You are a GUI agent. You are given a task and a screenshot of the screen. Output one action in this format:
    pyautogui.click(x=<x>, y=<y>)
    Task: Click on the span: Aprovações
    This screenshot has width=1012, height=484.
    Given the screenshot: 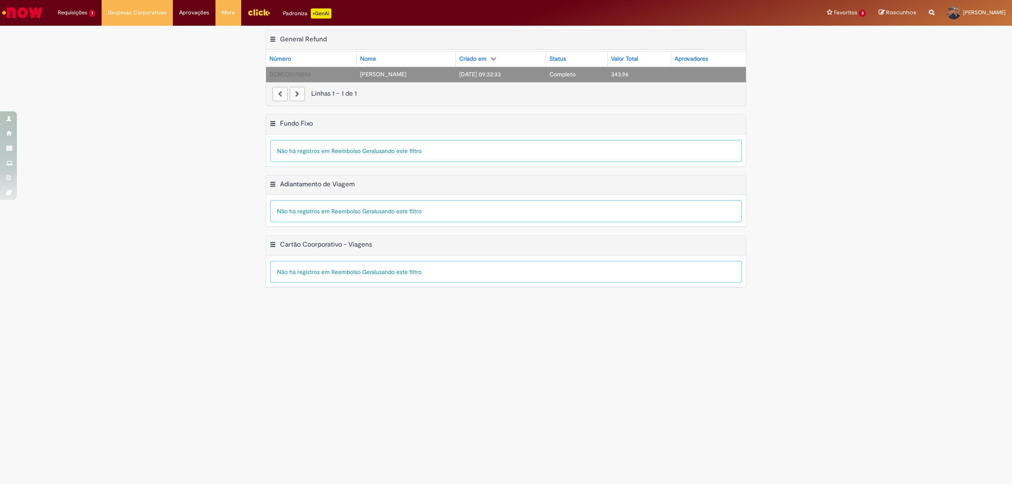 What is the action you would take?
    pyautogui.click(x=194, y=13)
    